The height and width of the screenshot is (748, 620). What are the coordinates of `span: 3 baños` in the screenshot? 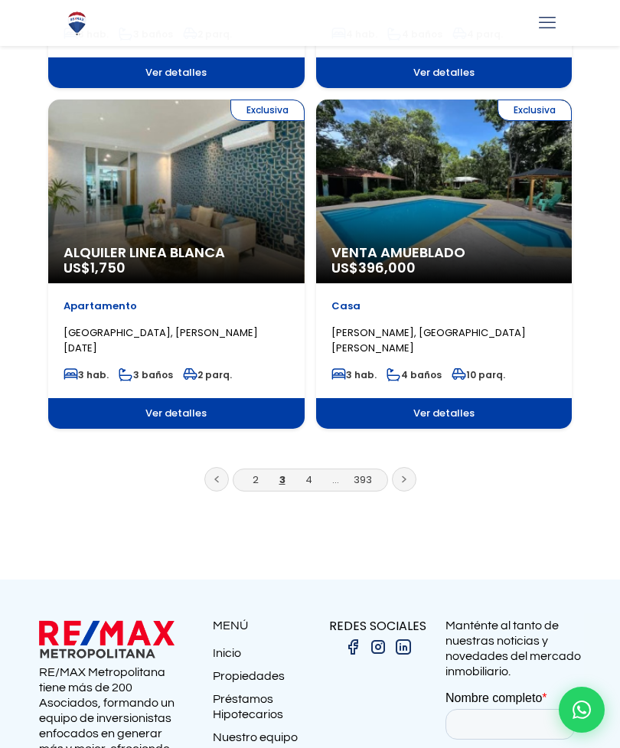 It's located at (145, 374).